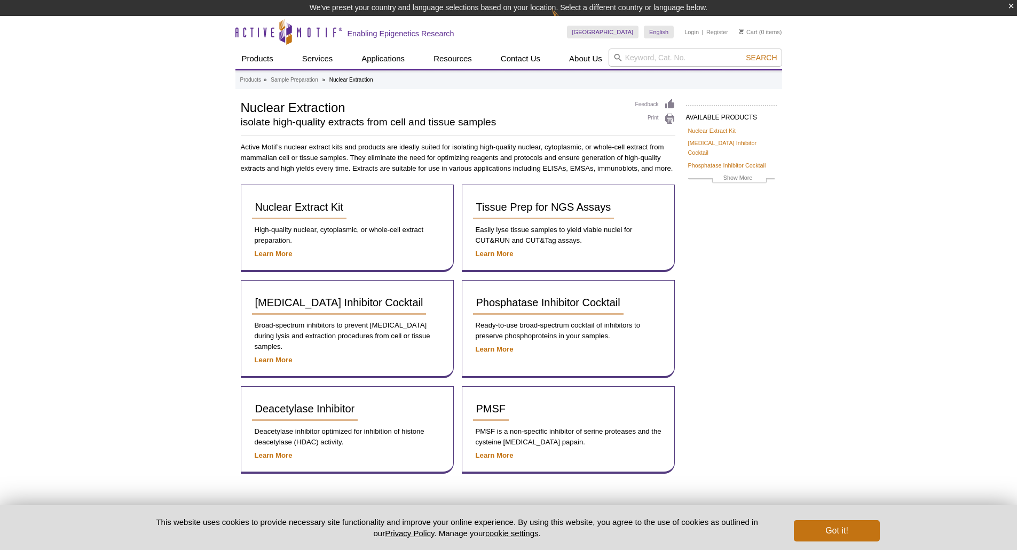 This screenshot has width=1017, height=550. Describe the element at coordinates (347, 235) in the screenshot. I see `p: High-quality nuclear, cytoplasmic, or whole-cell extract preparation.` at that location.